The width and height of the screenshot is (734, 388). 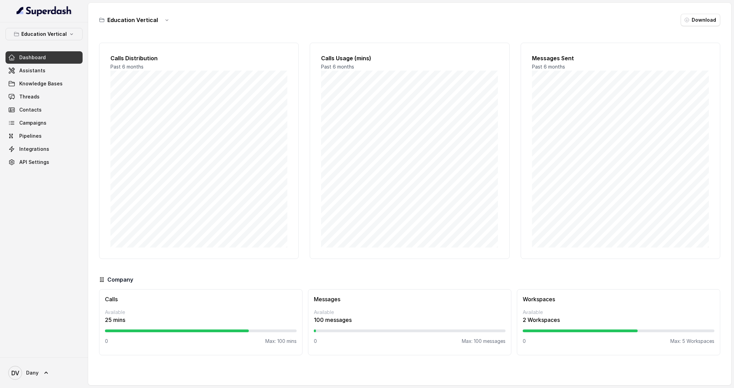 What do you see at coordinates (34, 162) in the screenshot?
I see `span: API Settings` at bounding box center [34, 162].